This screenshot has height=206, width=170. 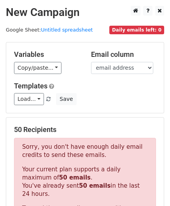 What do you see at coordinates (124, 55) in the screenshot?
I see `h5: Email column` at bounding box center [124, 55].